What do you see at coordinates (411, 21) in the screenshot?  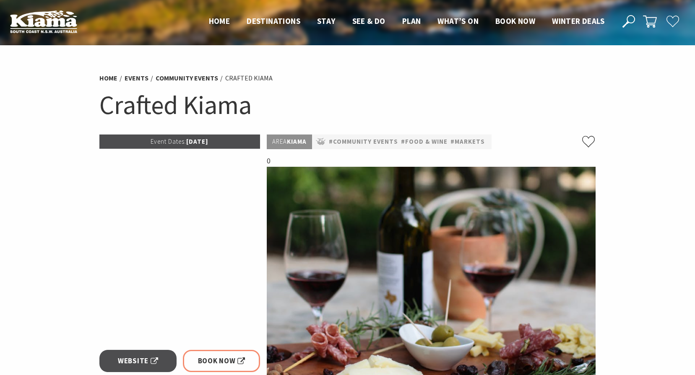 I see `span: Plan` at bounding box center [411, 21].